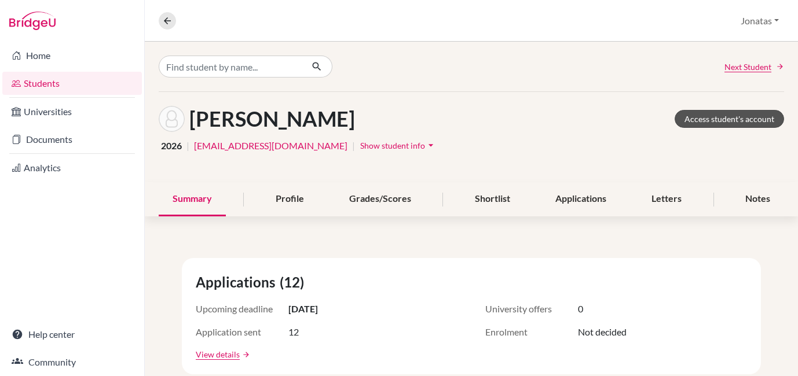 Image resolution: width=798 pixels, height=376 pixels. I want to click on a: Analytics, so click(72, 168).